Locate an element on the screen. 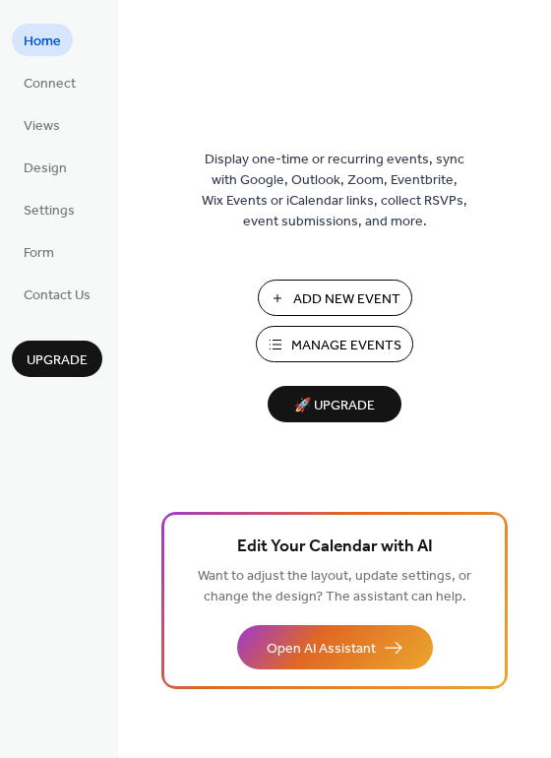  span: Edit Your Calendar with AI is located at coordinates (334, 547).